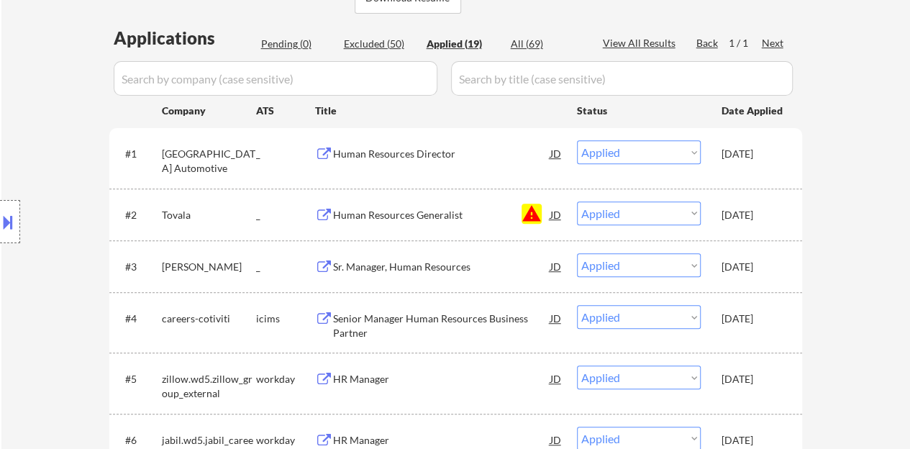 This screenshot has height=449, width=910. I want to click on div: zillow.wd5.zillow_group_external, so click(209, 386).